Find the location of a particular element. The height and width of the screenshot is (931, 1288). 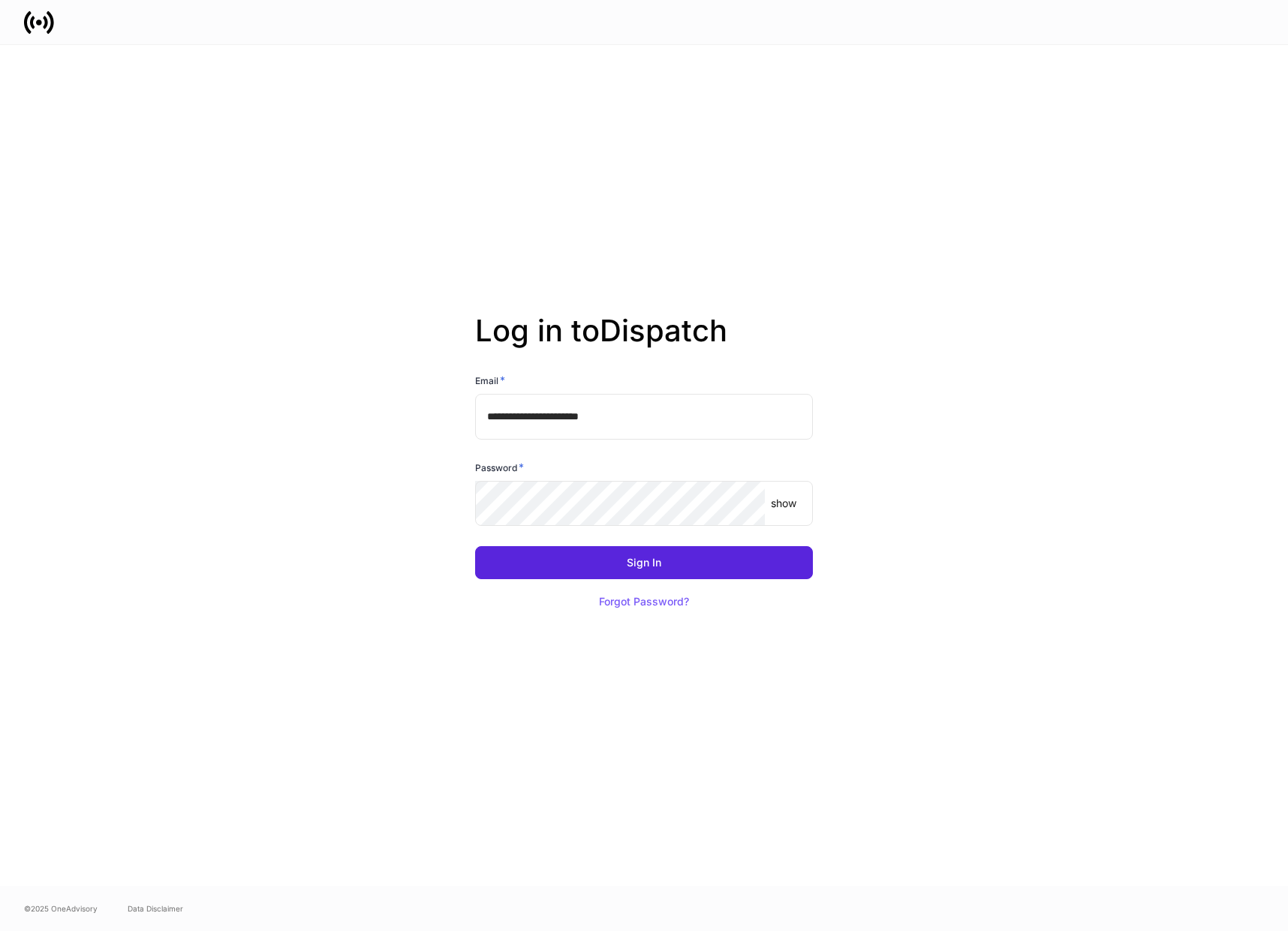

a: Data Disclaimer is located at coordinates (156, 909).